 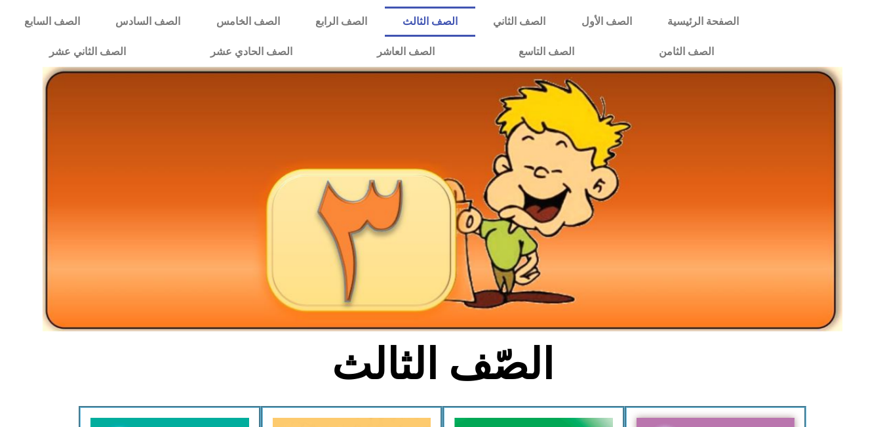 What do you see at coordinates (87, 52) in the screenshot?
I see `a: الصف الثاني عشر` at bounding box center [87, 52].